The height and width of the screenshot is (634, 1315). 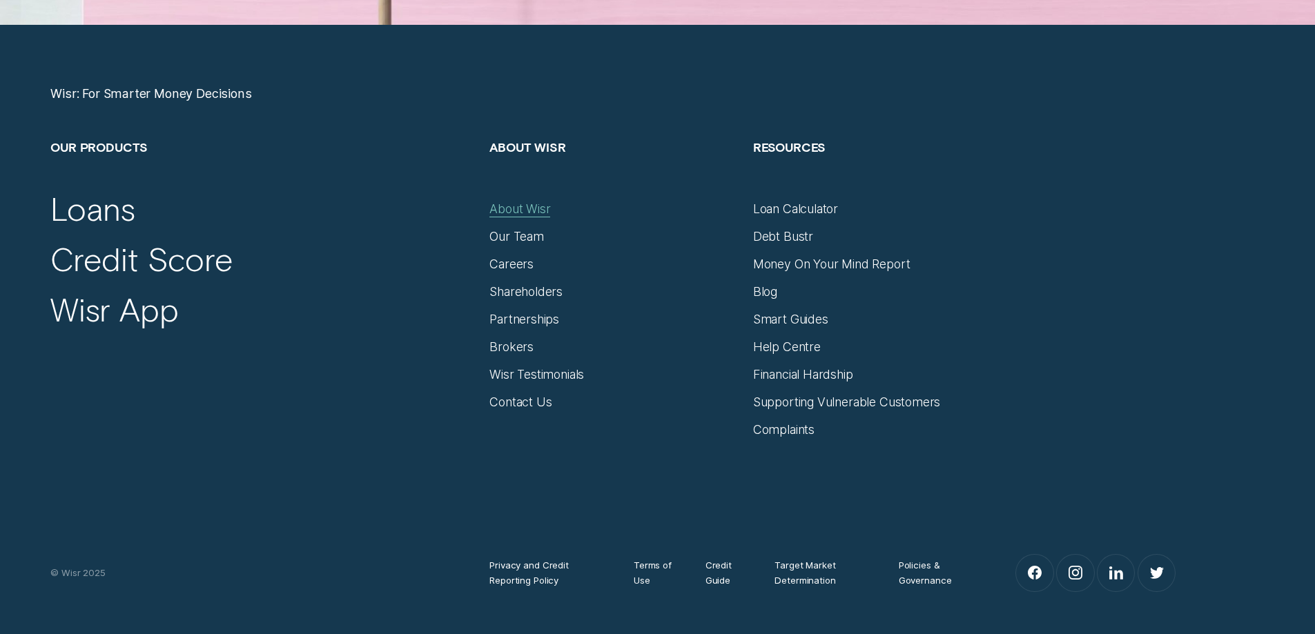 I want to click on div: Credit Score, so click(x=142, y=260).